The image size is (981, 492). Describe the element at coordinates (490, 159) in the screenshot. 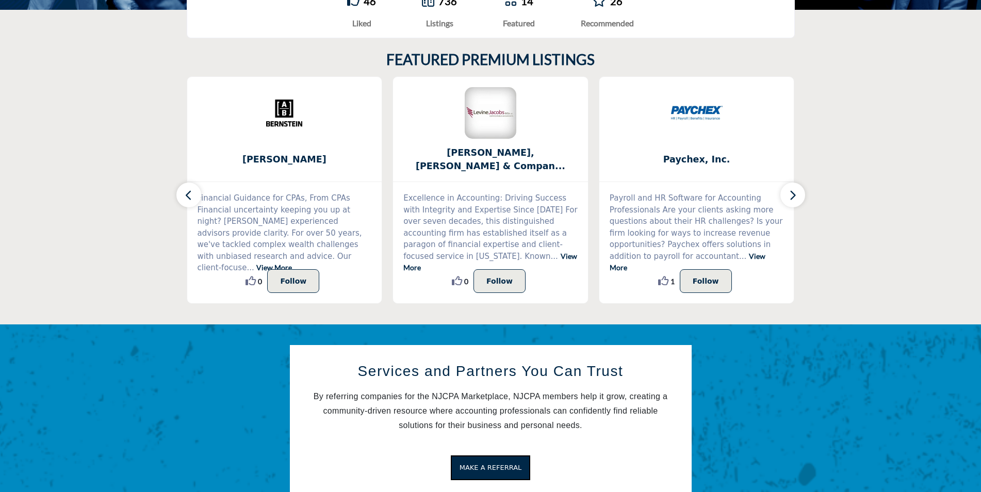

I see `b: Levine, Jacobs & Company, LLC` at that location.